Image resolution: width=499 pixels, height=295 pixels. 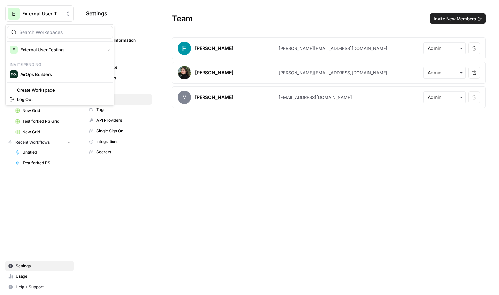 What do you see at coordinates (47, 153) in the screenshot?
I see `span: Untitled` at bounding box center [47, 153].